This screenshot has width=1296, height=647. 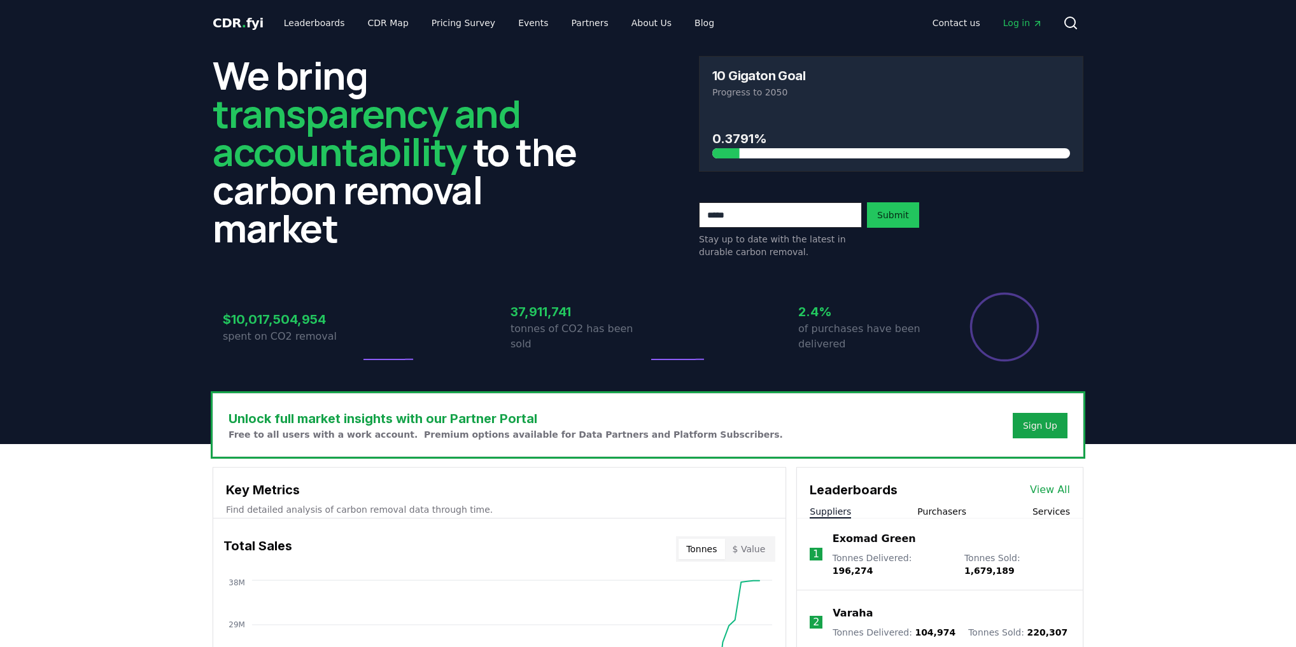 What do you see at coordinates (388, 23) in the screenshot?
I see `a: CDR Map` at bounding box center [388, 23].